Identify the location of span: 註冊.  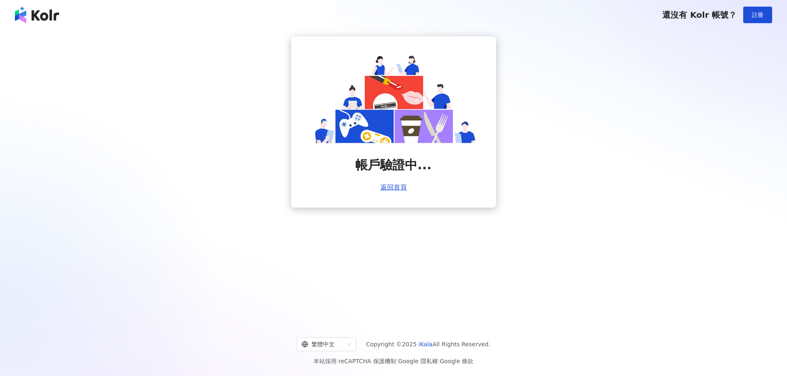
(758, 15).